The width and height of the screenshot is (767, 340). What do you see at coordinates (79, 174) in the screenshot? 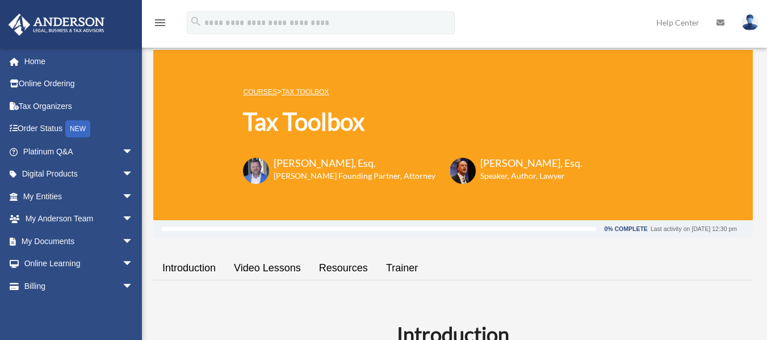
I see `a: Digital Productsarrow_drop_down` at bounding box center [79, 174].